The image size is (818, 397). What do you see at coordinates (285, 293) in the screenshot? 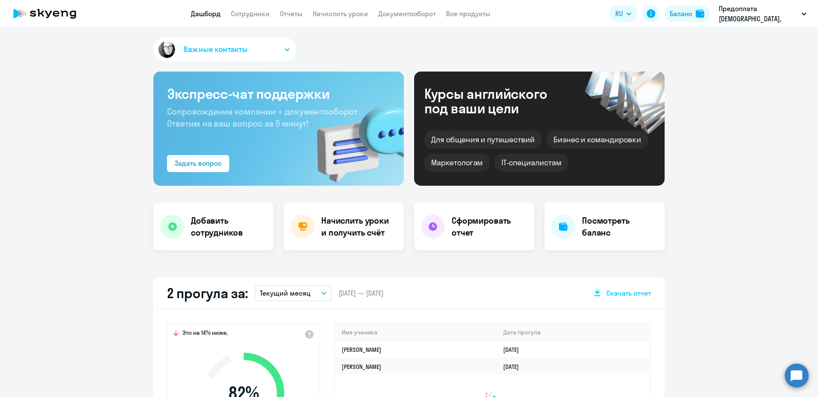
I see `p: Текущий месяц` at bounding box center [285, 293].